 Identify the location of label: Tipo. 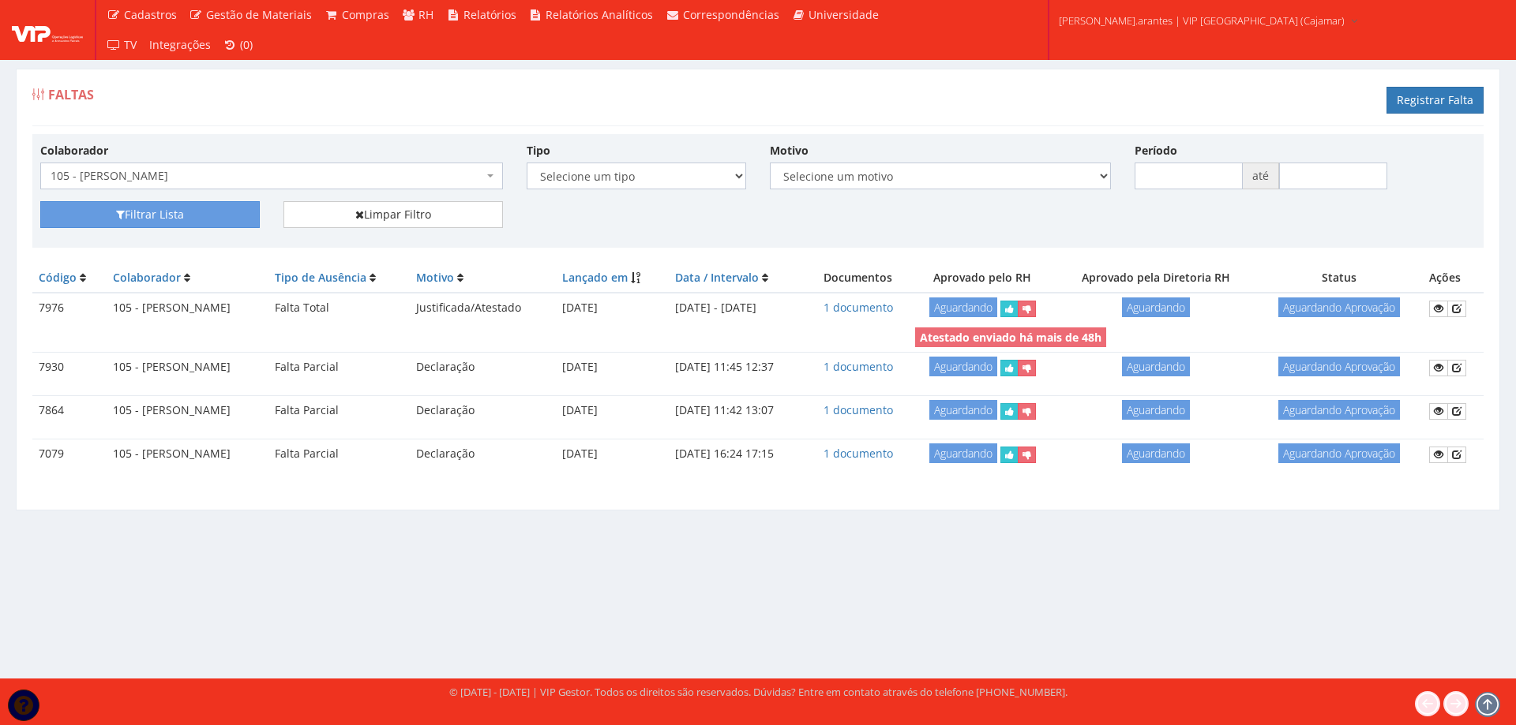
(538, 151).